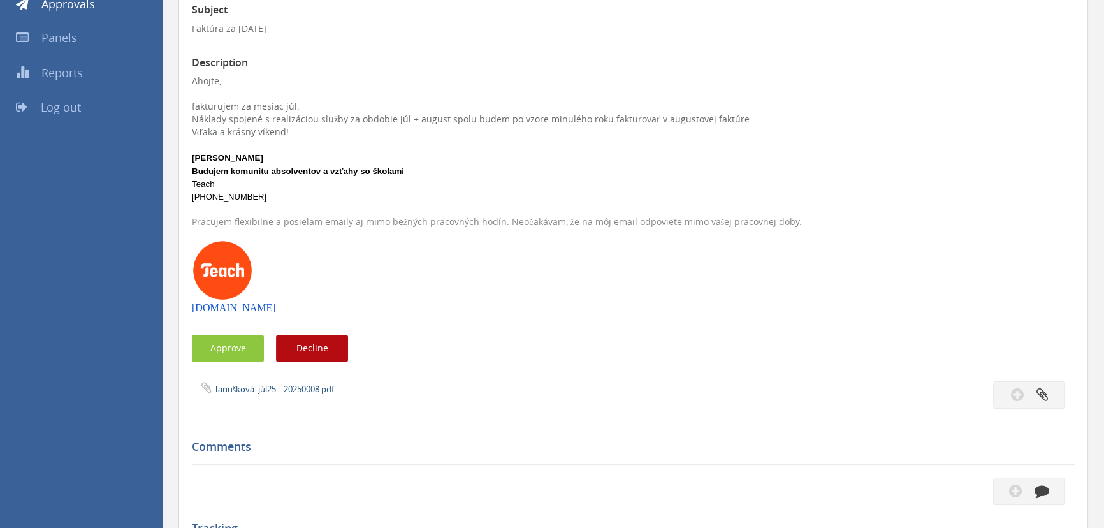  What do you see at coordinates (633, 81) in the screenshot?
I see `div: Ahojte,` at bounding box center [633, 81].